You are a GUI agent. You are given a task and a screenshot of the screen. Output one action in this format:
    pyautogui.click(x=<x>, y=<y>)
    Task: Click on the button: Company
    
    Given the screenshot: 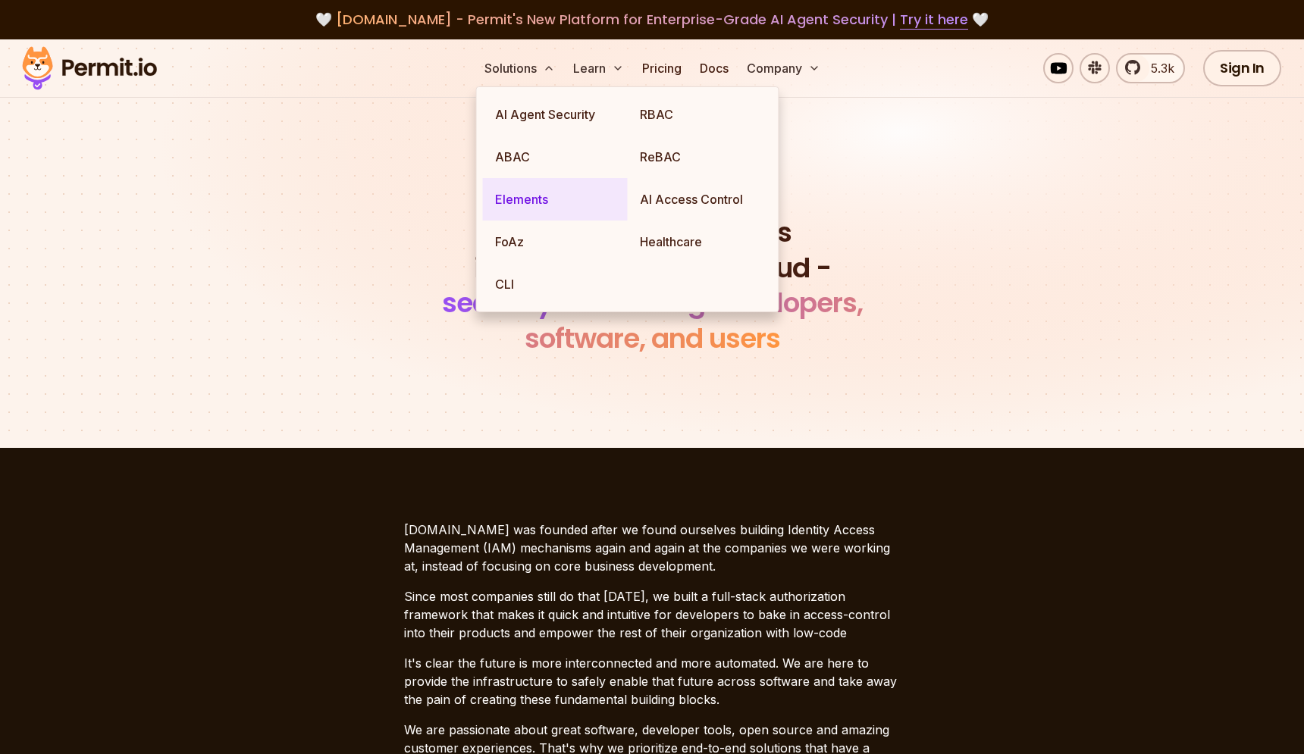 What is the action you would take?
    pyautogui.click(x=783, y=68)
    